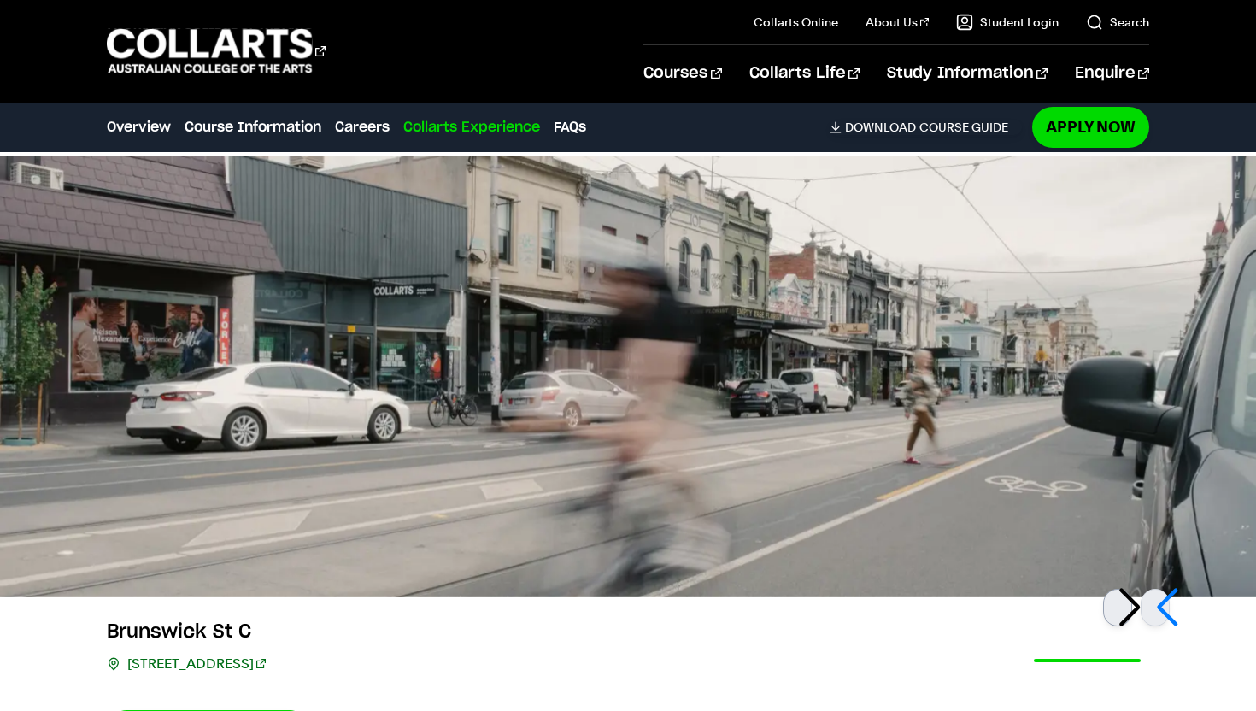  Describe the element at coordinates (682, 73) in the screenshot. I see `a: Courses` at that location.